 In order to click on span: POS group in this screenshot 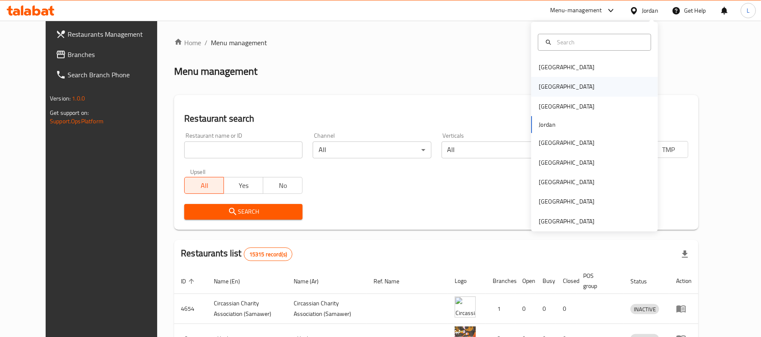, I will do `click(598, 281)`.